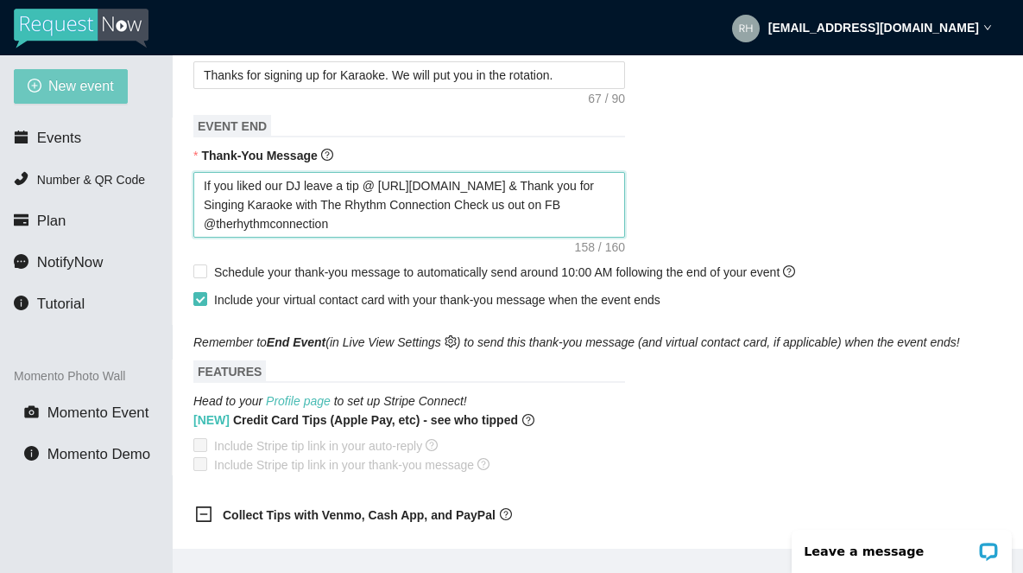 The image size is (1023, 573). I want to click on b: Collect Tips with Venmo, Cash App, and PayPal, so click(359, 515).